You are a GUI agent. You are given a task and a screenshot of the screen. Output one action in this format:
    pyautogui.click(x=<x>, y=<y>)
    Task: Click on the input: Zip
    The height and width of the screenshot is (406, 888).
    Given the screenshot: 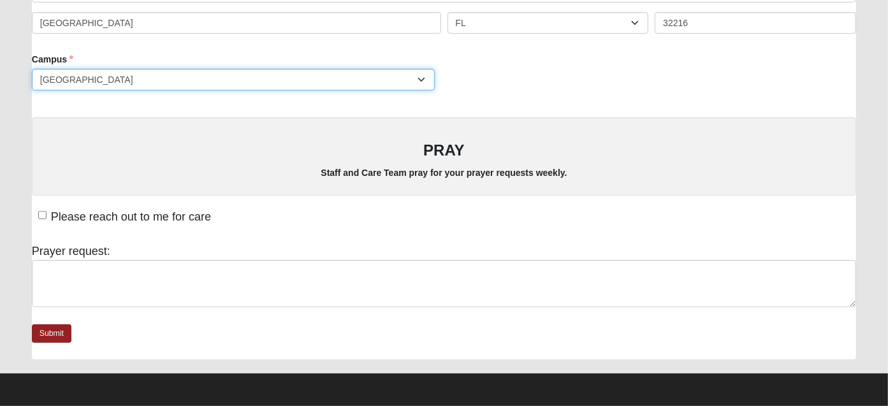 What is the action you would take?
    pyautogui.click(x=756, y=23)
    